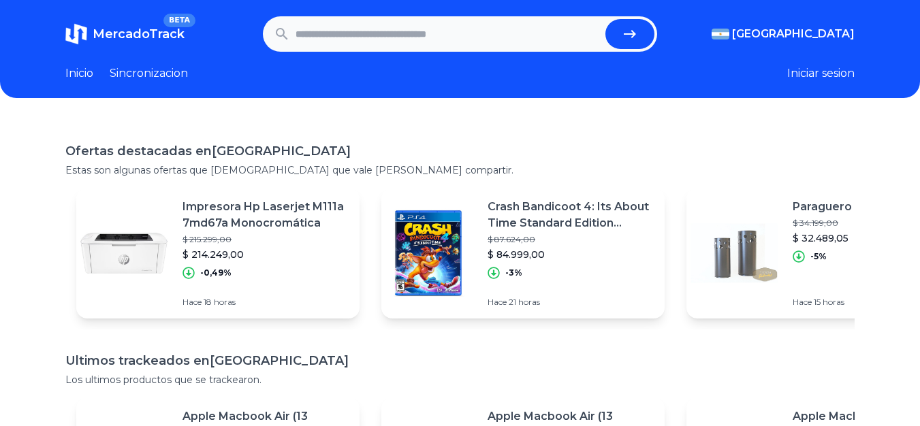  What do you see at coordinates (571, 240) in the screenshot?
I see `p: $ 87.624,00` at bounding box center [571, 240].